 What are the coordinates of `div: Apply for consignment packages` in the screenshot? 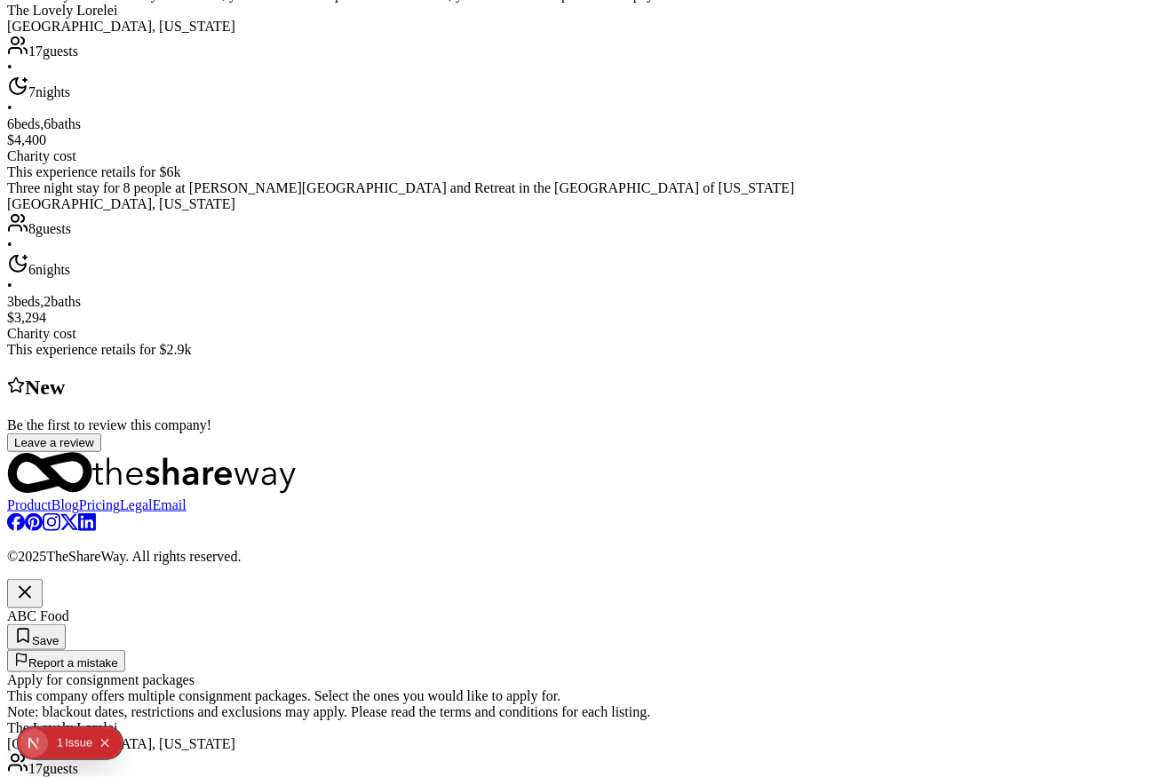 It's located at (580, 680).